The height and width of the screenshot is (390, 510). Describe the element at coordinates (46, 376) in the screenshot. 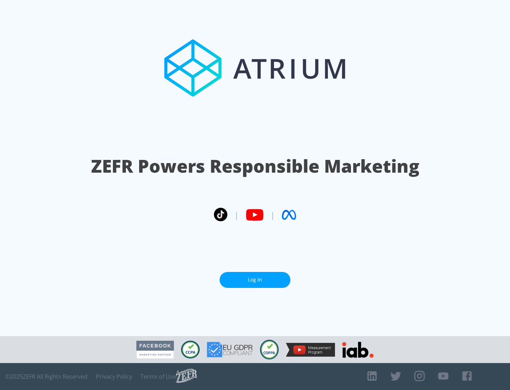

I see `span: © 2025 ZEFR All Rights Reserved` at that location.